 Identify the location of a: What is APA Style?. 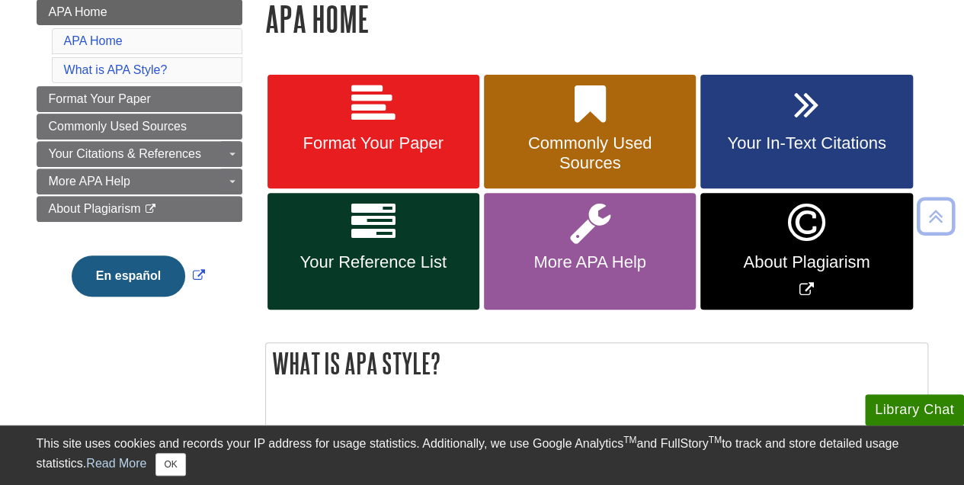
(116, 69).